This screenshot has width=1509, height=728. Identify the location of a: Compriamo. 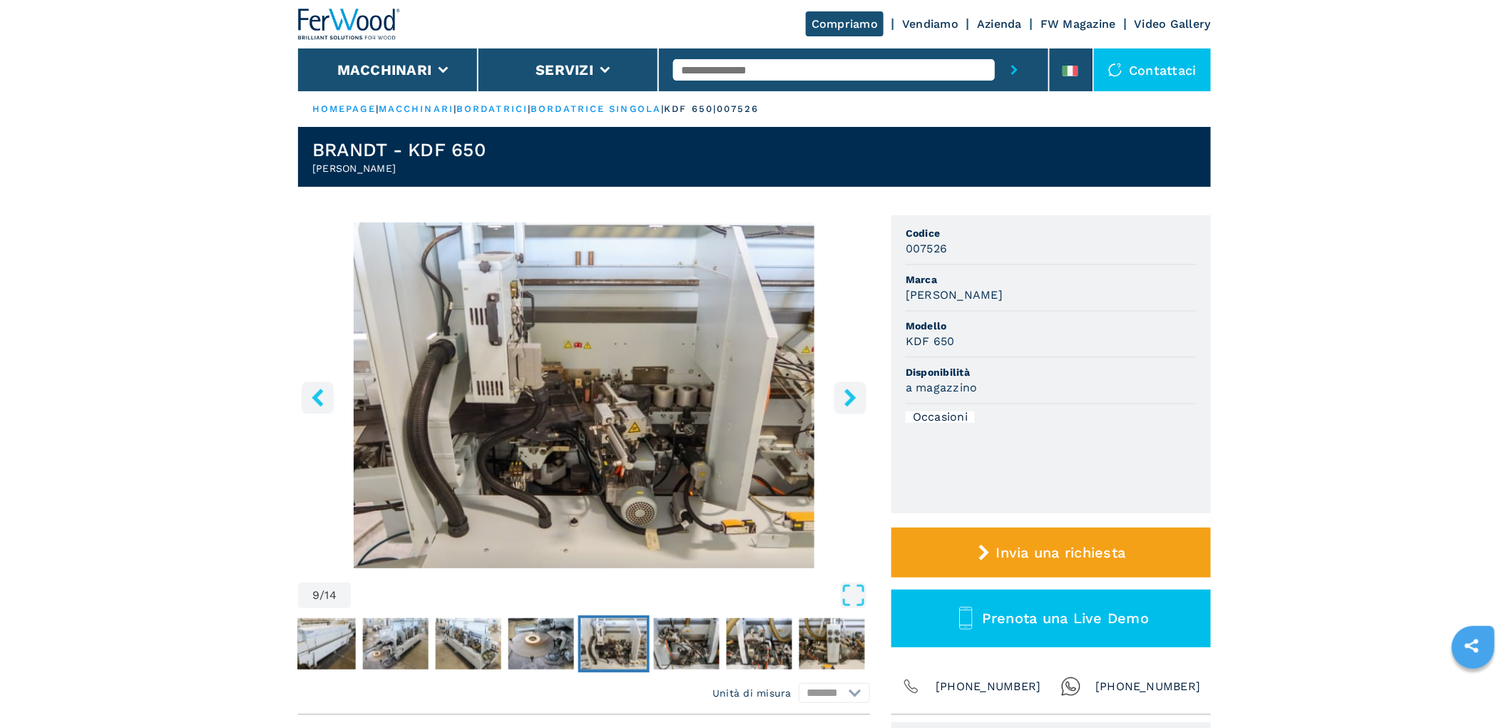
(845, 24).